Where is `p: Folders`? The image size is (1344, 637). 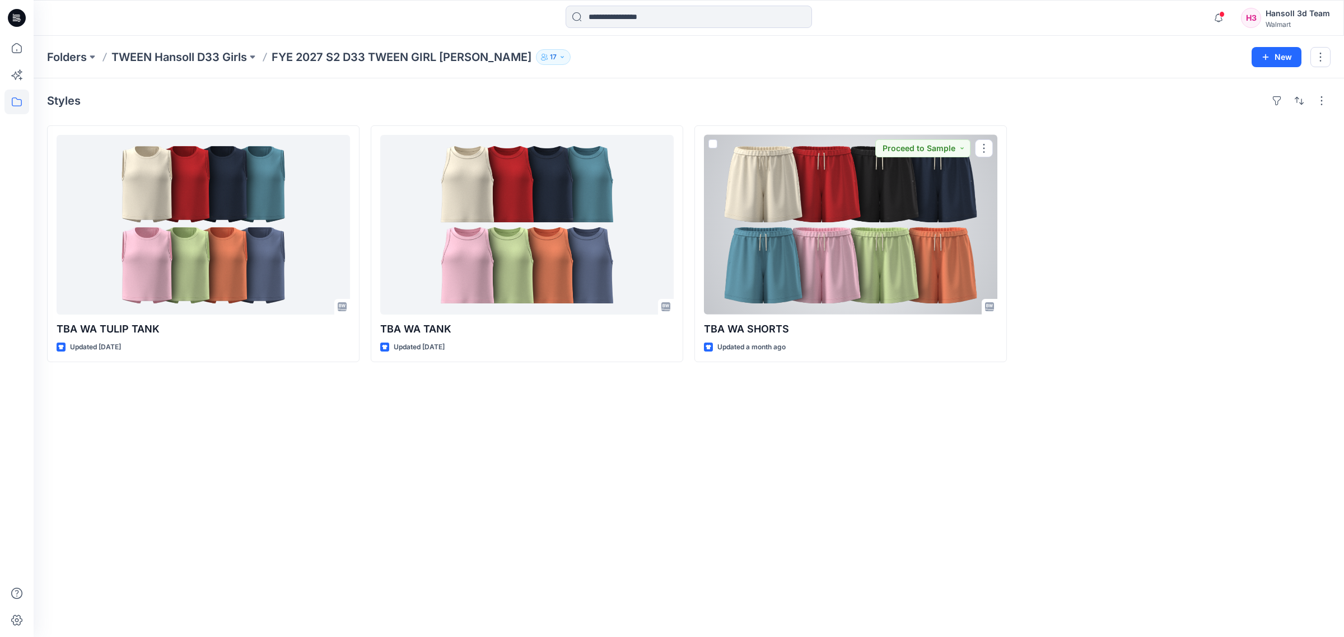
p: Folders is located at coordinates (67, 57).